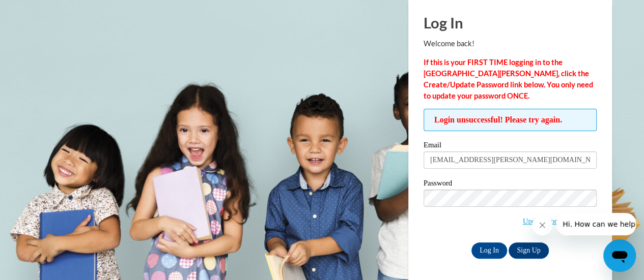 This screenshot has width=644, height=280. What do you see at coordinates (510, 44) in the screenshot?
I see `p: Welcome back!` at bounding box center [510, 44].